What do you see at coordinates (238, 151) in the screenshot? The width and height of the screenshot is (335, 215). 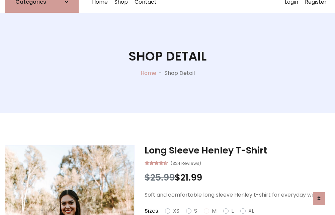 I see `h3: Long Sleeve Henley T-Shirt` at bounding box center [238, 151].